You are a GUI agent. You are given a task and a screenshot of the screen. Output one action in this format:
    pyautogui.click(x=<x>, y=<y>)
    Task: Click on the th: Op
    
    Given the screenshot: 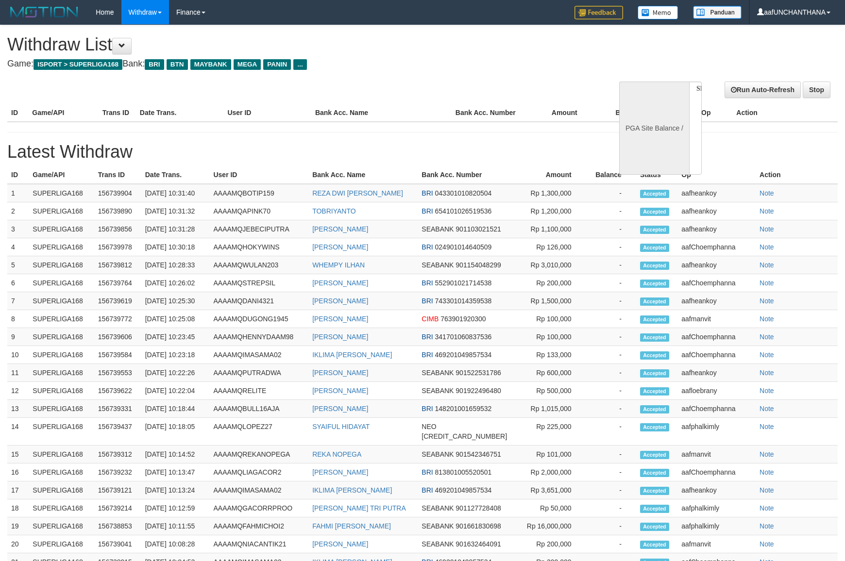 What is the action you would take?
    pyautogui.click(x=716, y=175)
    